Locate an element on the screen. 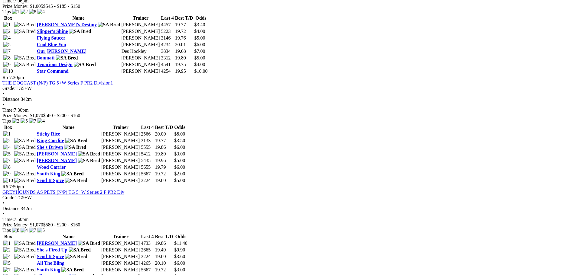 The image size is (576, 275). th: Last 4 is located at coordinates (167, 18).